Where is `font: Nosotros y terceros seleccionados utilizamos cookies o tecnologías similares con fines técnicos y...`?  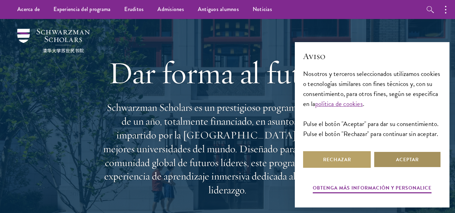
font: Nosotros y terceros seleccionados utilizamos cookies o tecnologías similares con fines técnicos y... is located at coordinates (371, 89).